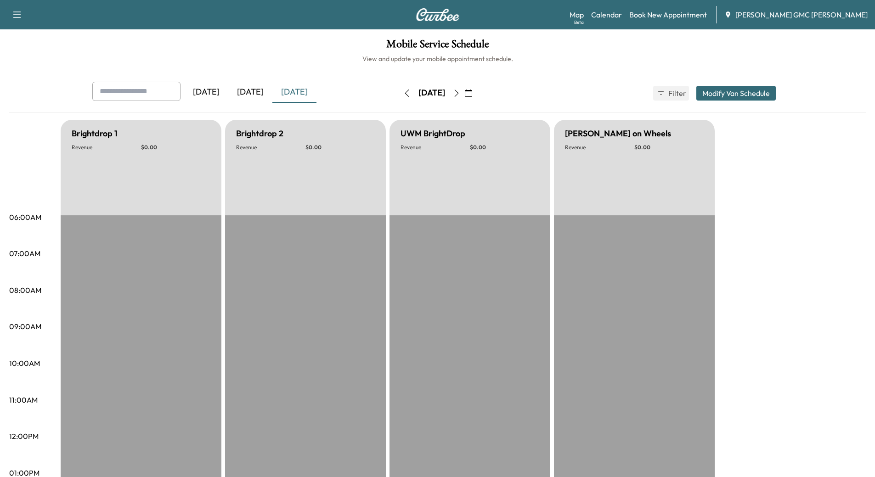 This screenshot has width=875, height=477. I want to click on p: 12:00PM, so click(24, 436).